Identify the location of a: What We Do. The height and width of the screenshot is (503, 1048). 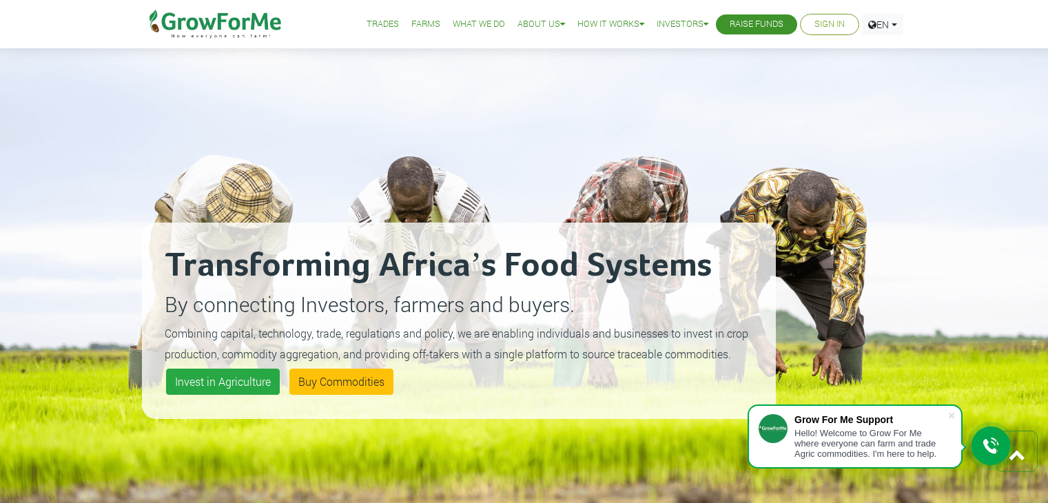
(479, 24).